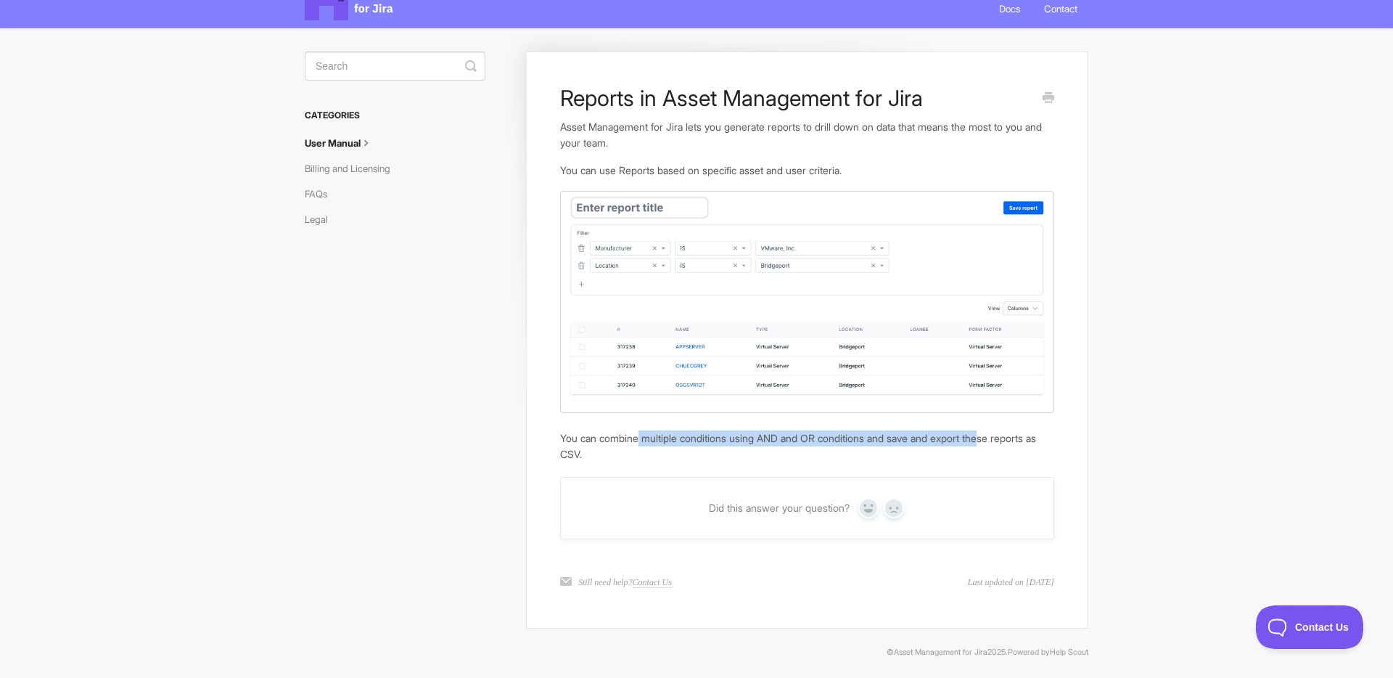  I want to click on a: Help Scout, so click(1069, 651).